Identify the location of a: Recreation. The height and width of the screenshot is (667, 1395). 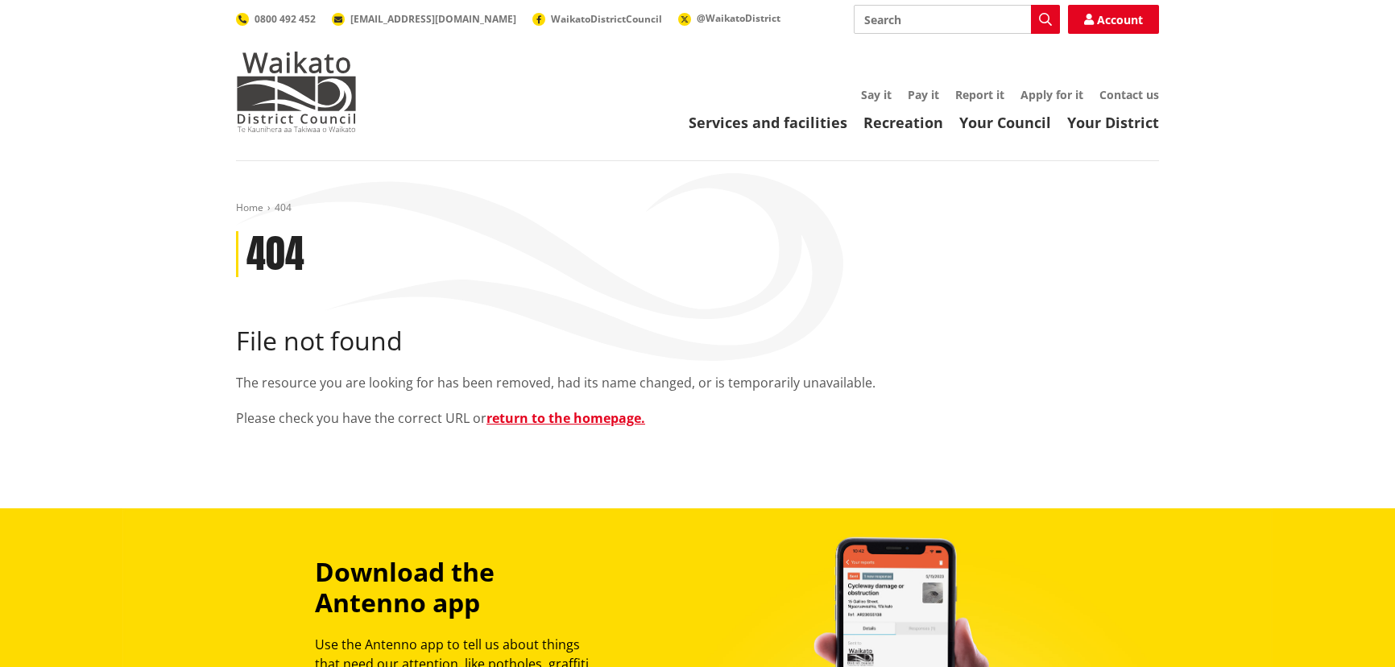
(903, 122).